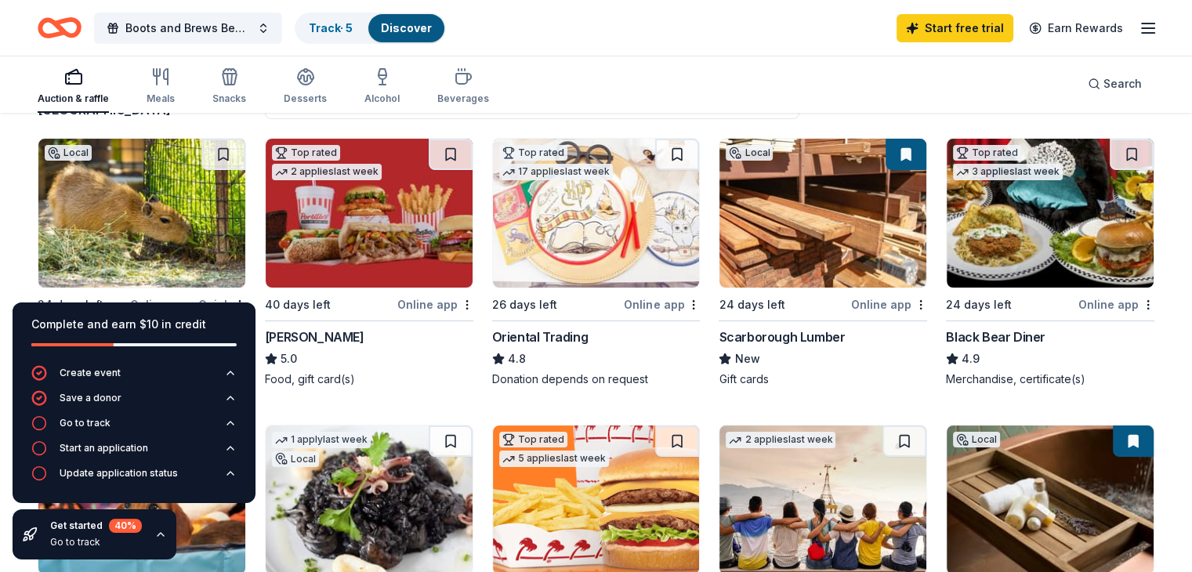 The image size is (1192, 572). What do you see at coordinates (382, 99) in the screenshot?
I see `div: Alcohol` at bounding box center [382, 99].